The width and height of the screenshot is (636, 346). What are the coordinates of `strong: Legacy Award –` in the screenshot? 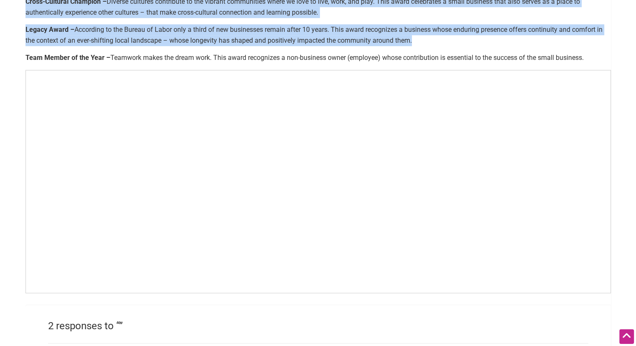 It's located at (50, 29).